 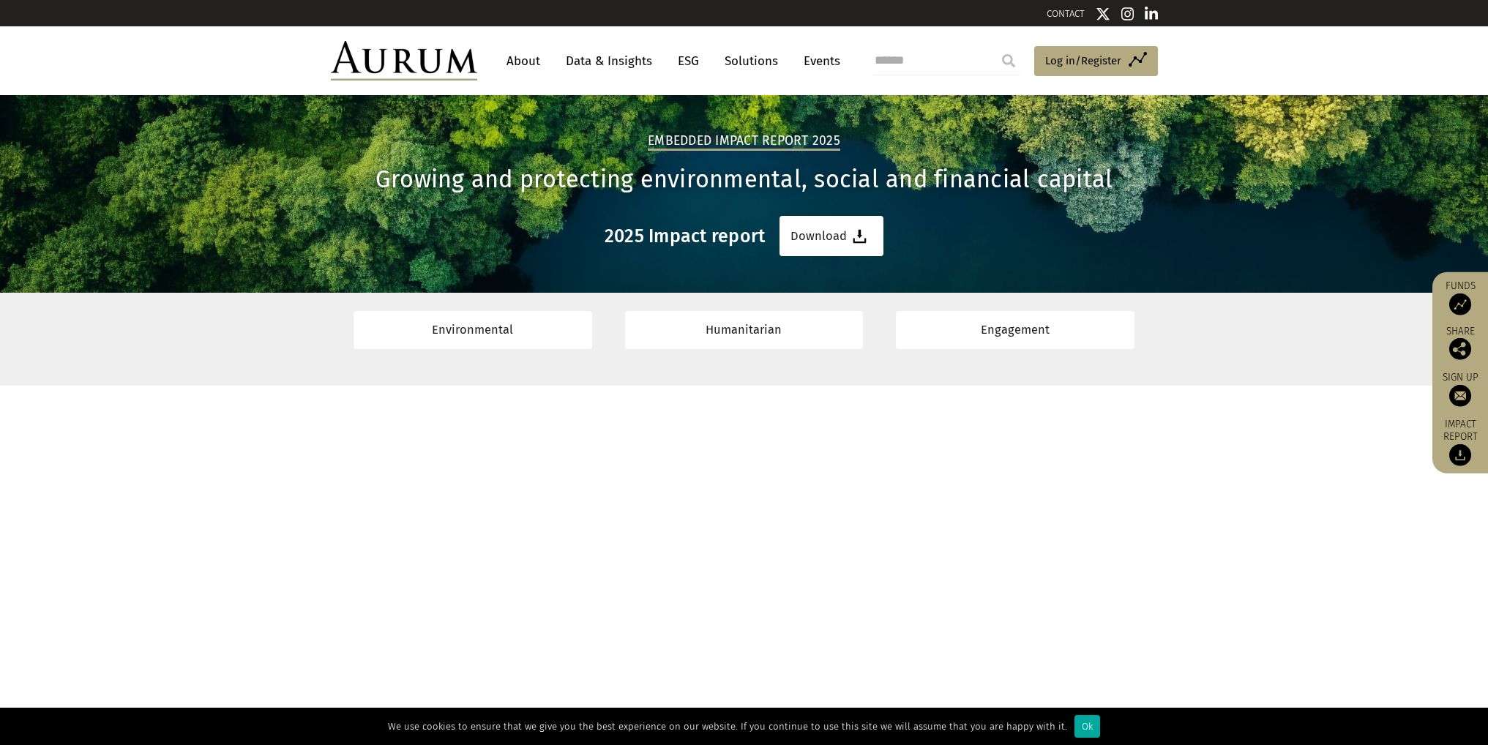 I want to click on input: Submit, so click(x=1008, y=61).